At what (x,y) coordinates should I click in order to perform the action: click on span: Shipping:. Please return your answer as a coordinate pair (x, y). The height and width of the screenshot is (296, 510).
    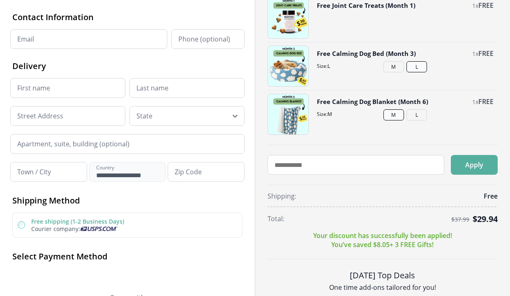
    Looking at the image, I should click on (282, 196).